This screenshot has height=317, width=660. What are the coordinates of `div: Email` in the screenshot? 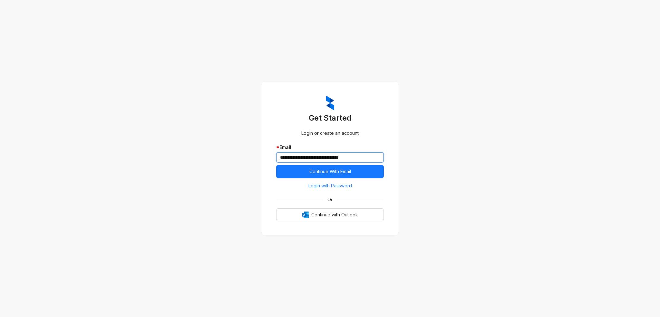 It's located at (330, 147).